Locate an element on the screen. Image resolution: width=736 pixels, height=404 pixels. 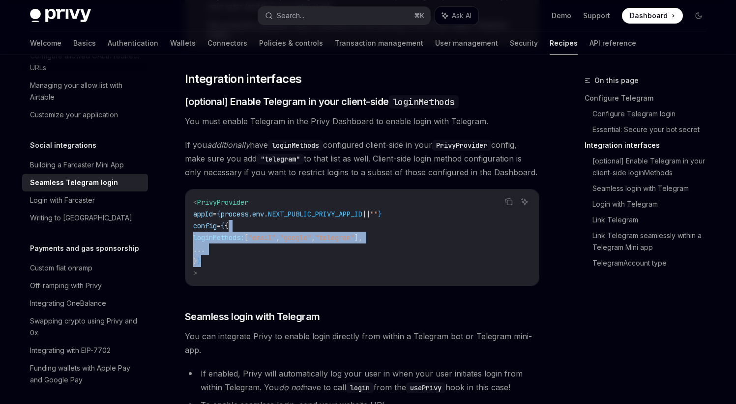
span: You must enable Telegram in the Privy Dashboard to enable login with Telegram. is located at coordinates (362, 121).